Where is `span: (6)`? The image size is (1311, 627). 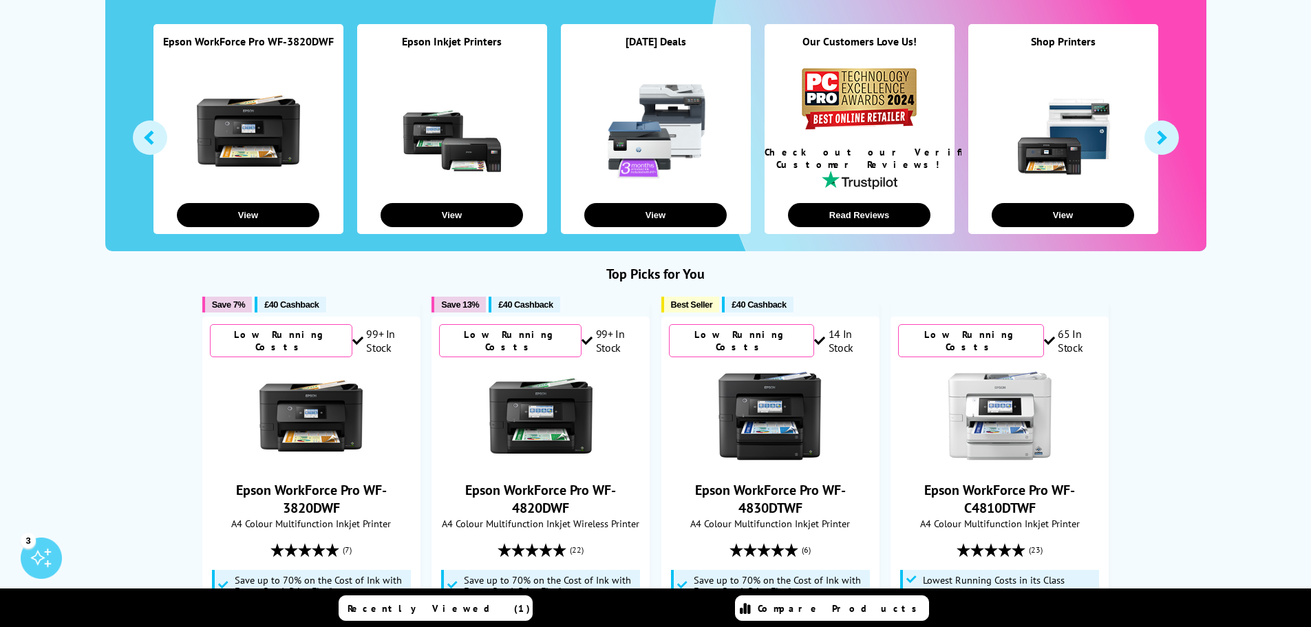 span: (6) is located at coordinates (806, 550).